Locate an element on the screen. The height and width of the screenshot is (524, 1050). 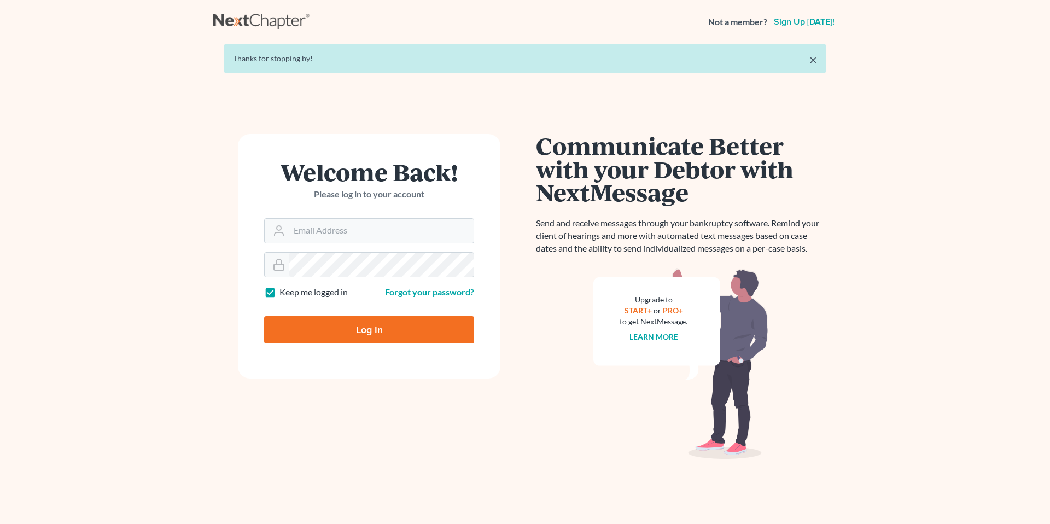
input: Log In is located at coordinates (369, 330).